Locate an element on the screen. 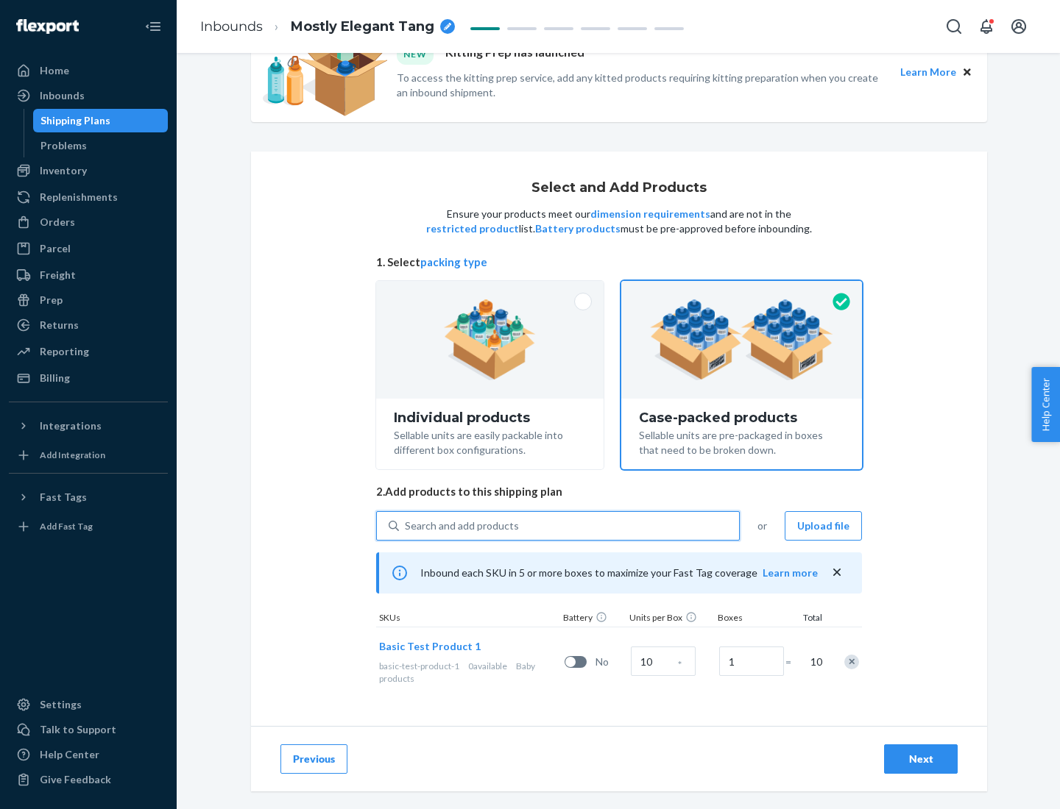 The height and width of the screenshot is (809, 1060). ol: breadcrumbs is located at coordinates (327, 26).